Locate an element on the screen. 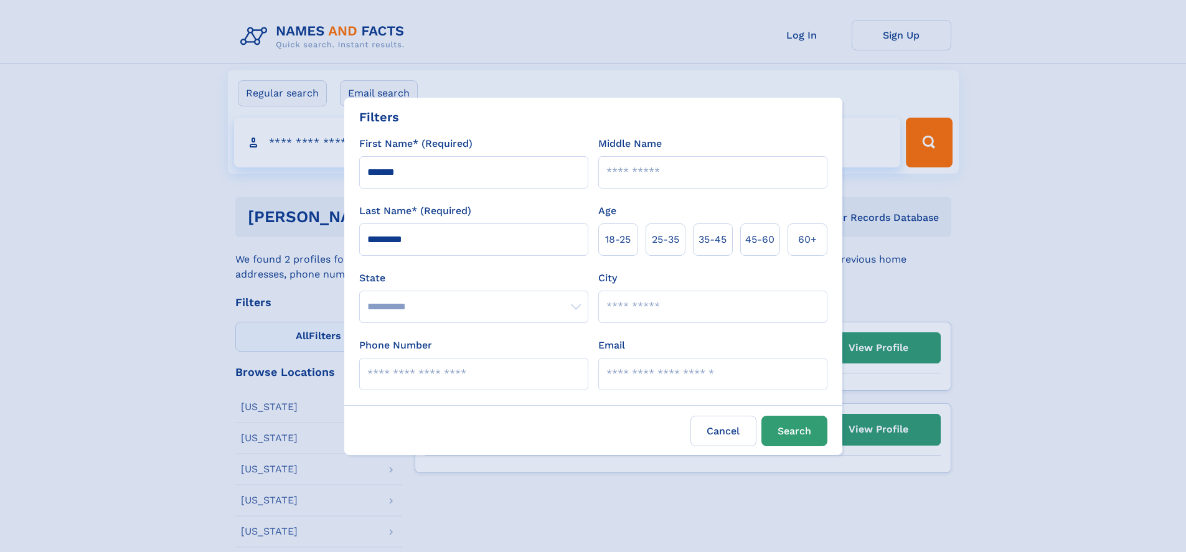 The width and height of the screenshot is (1186, 552). span: 25‑35 is located at coordinates (665, 240).